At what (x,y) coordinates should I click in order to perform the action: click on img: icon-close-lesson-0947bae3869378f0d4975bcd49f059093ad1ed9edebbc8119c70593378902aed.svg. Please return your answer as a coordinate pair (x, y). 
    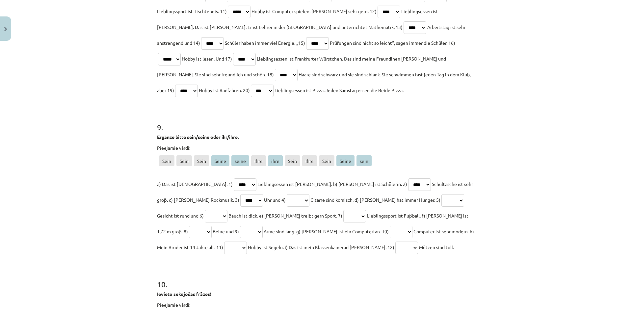
    Looking at the image, I should click on (6, 29).